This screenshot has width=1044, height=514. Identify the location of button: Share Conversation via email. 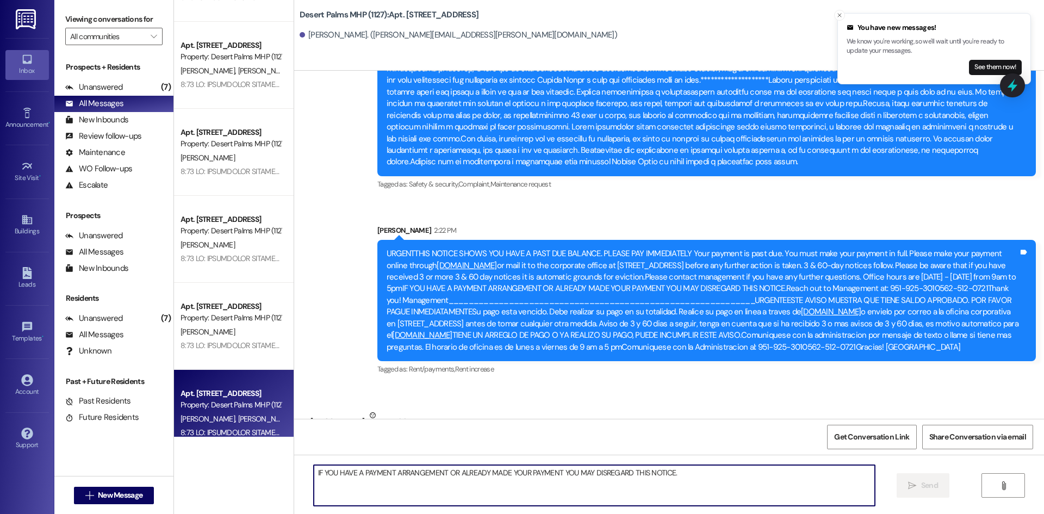
(978, 437).